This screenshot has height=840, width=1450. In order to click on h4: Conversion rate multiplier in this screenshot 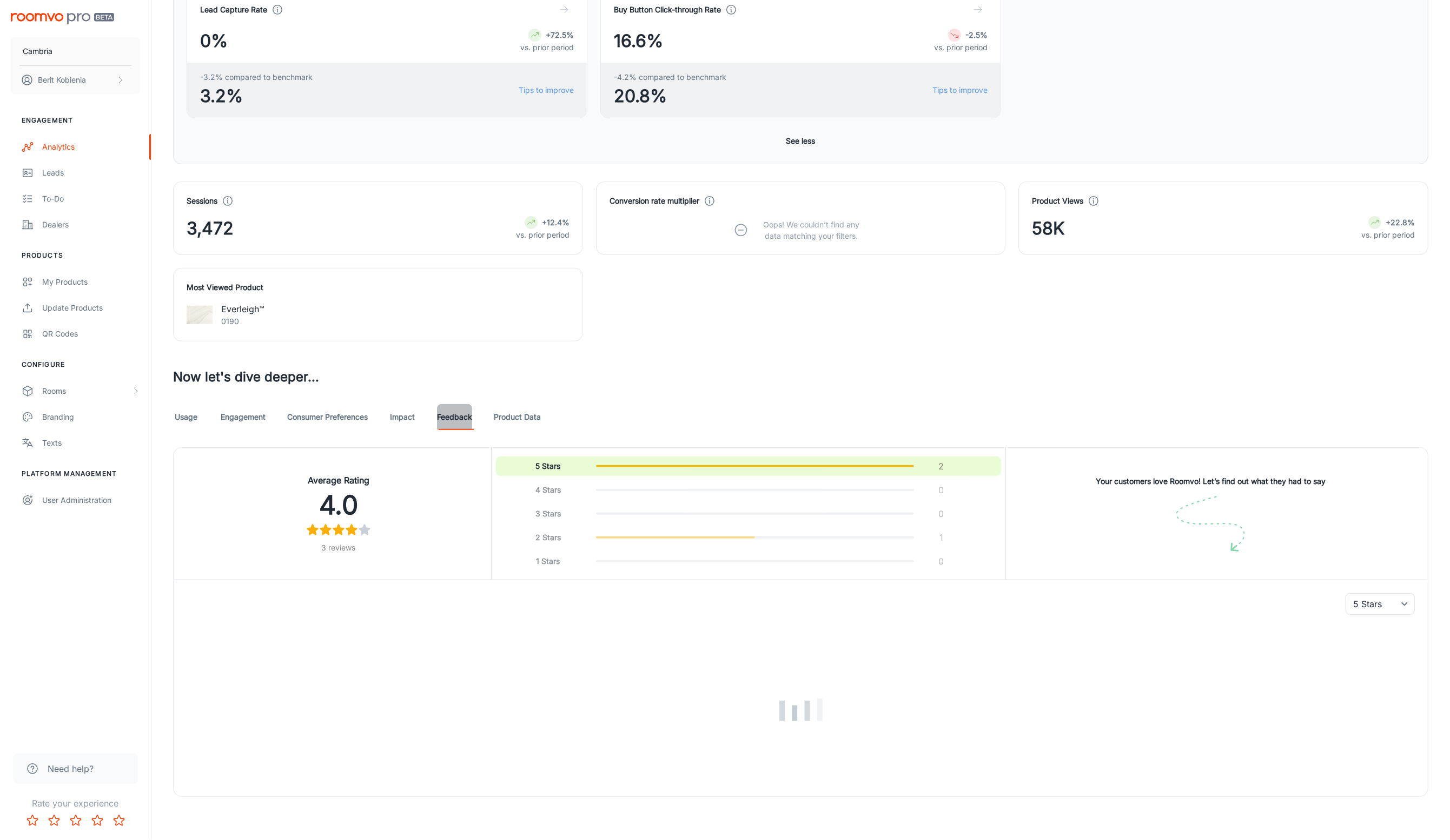, I will do `click(654, 201)`.